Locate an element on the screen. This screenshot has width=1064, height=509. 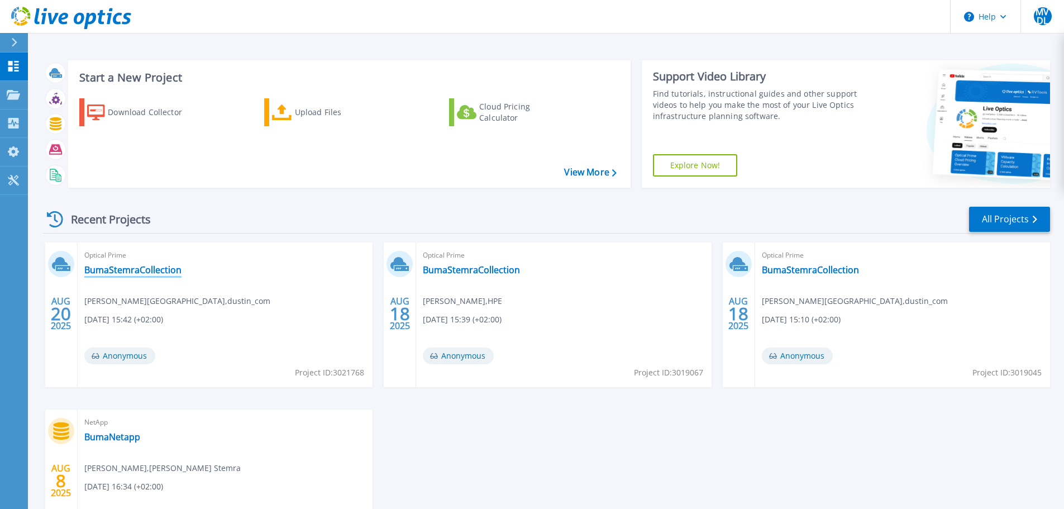
a: Download Collector is located at coordinates (141, 112).